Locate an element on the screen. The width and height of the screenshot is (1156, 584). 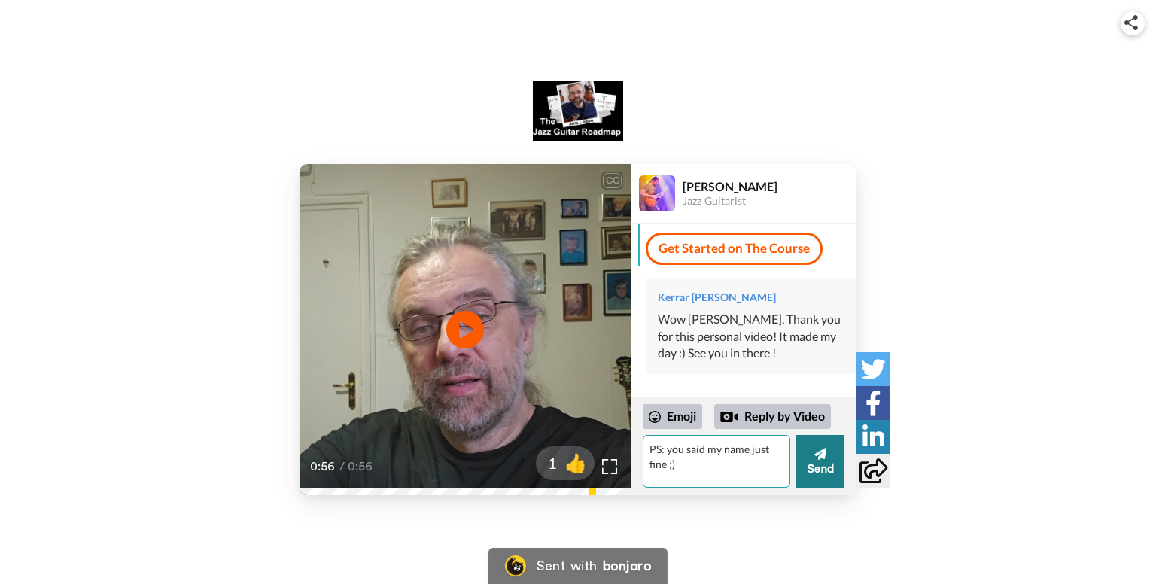
div: CC is located at coordinates (612, 181).